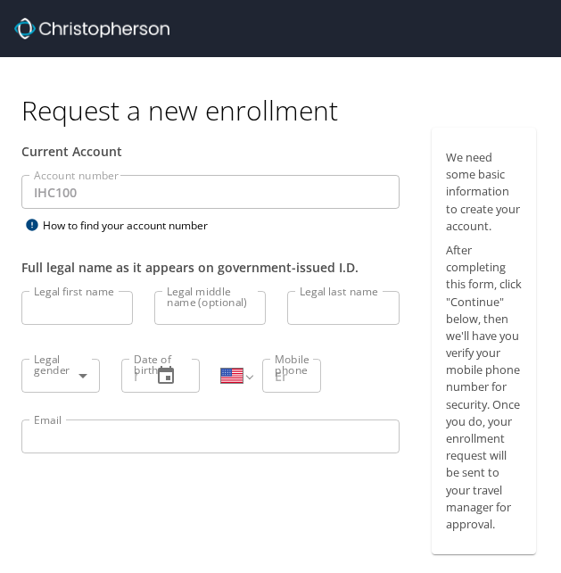 Image resolution: width=561 pixels, height=573 pixels. What do you see at coordinates (484, 192) in the screenshot?
I see `p: We need some basic information to create your account.` at bounding box center [484, 192].